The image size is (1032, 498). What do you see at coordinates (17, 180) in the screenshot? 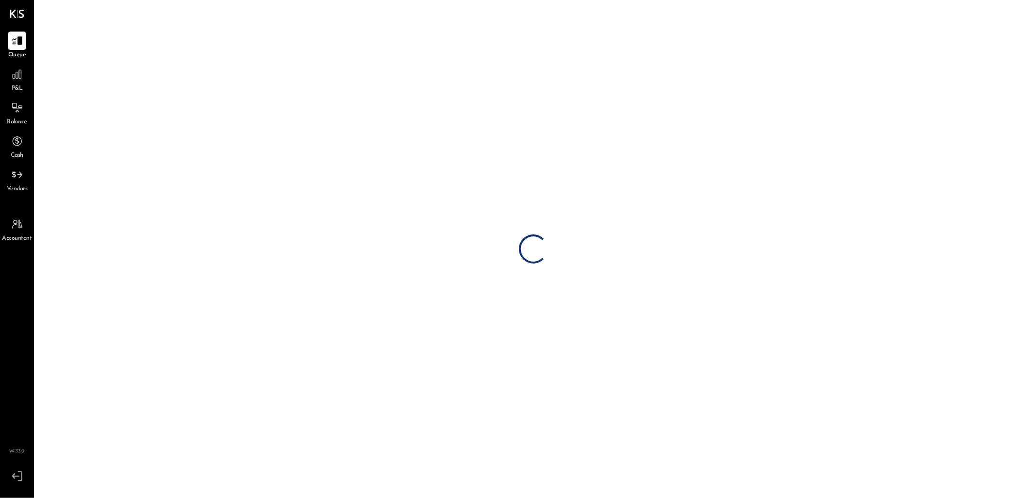
I see `a: Vendors` at bounding box center [17, 180].